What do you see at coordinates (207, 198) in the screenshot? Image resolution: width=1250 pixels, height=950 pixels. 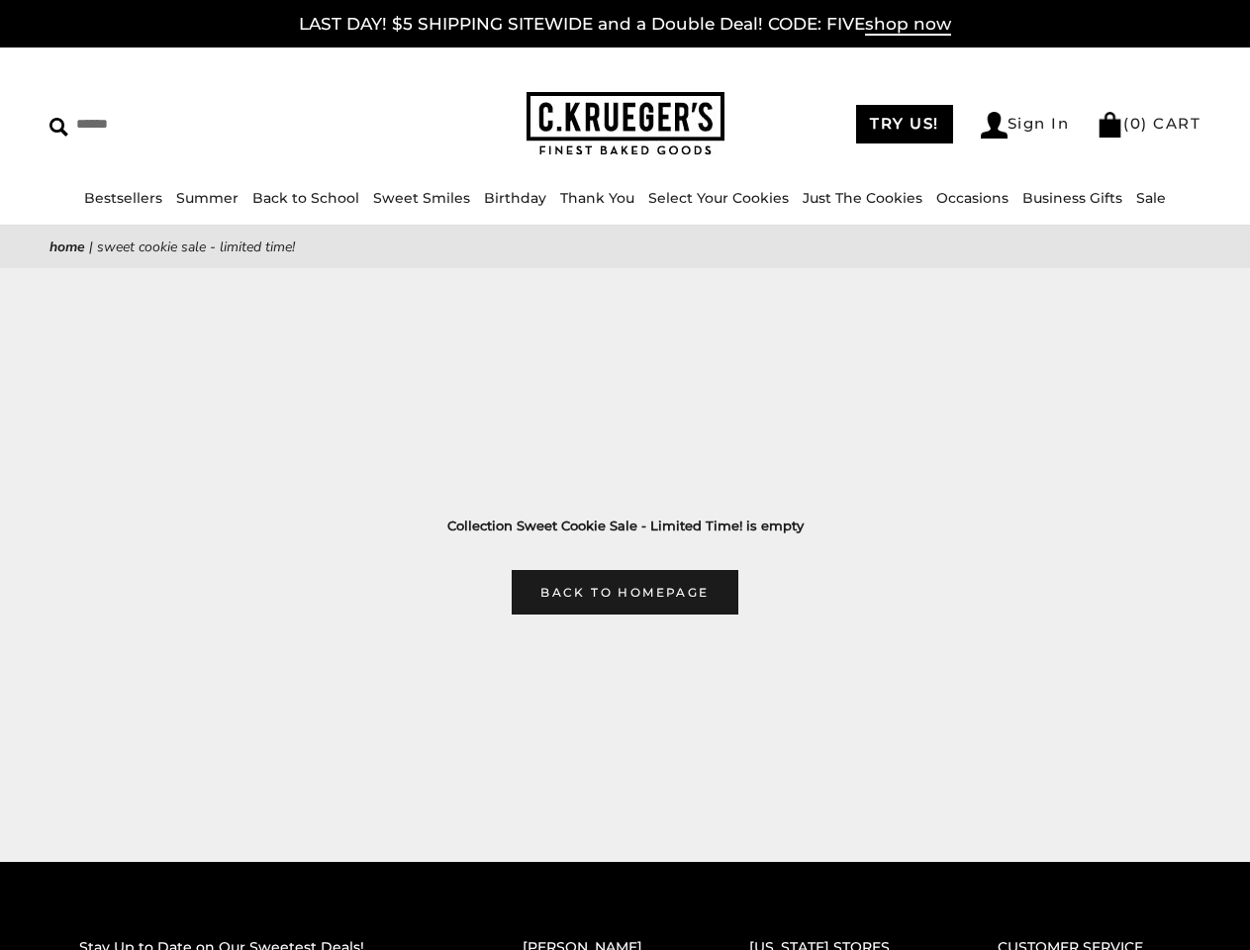 I see `a: Summer` at bounding box center [207, 198].